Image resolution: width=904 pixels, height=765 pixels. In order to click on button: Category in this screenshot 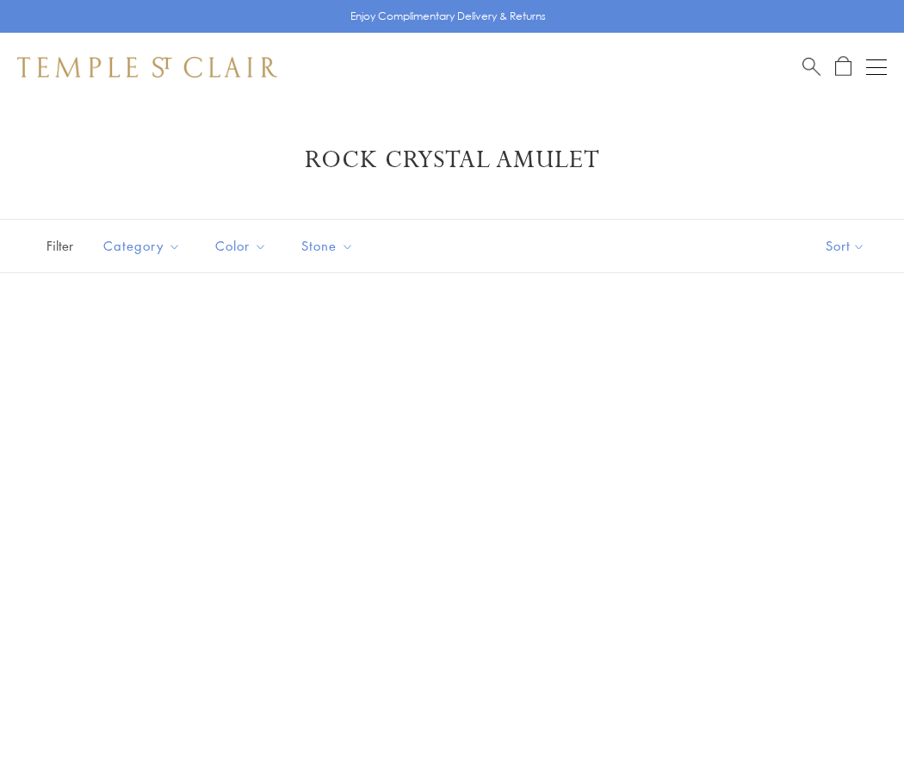, I will do `click(142, 245)`.